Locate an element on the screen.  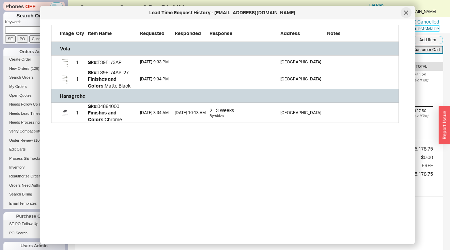
span: Qty is located at coordinates (80, 33).